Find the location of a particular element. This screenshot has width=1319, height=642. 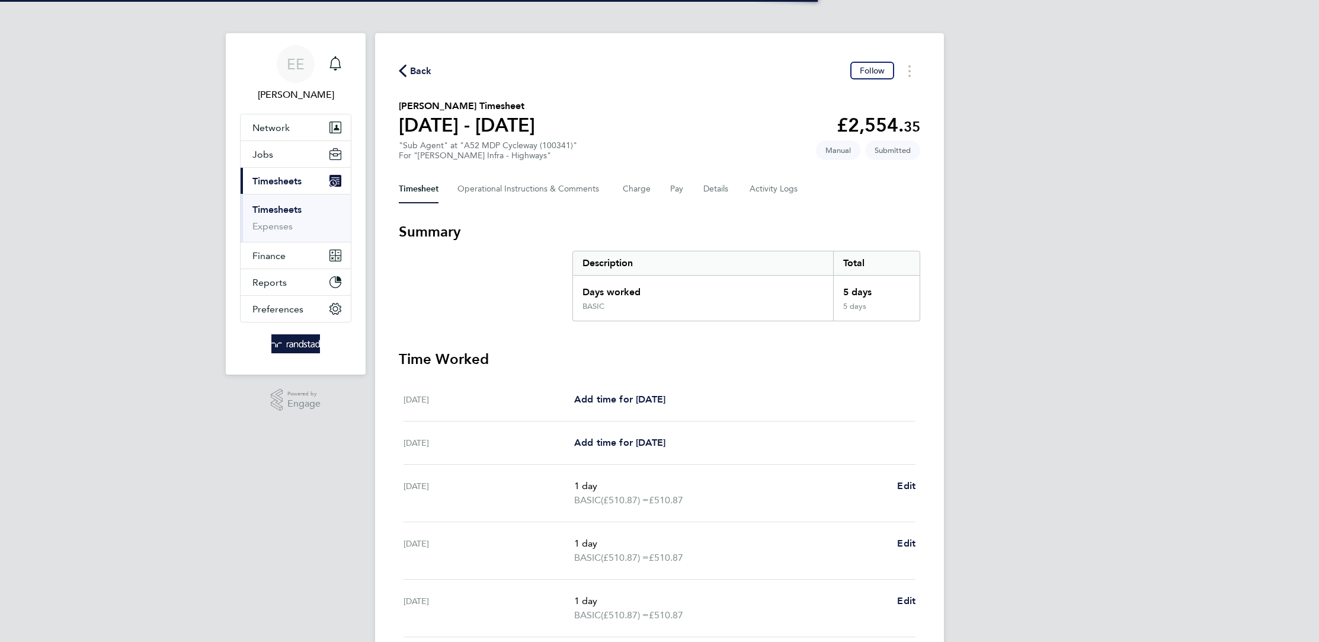

button: Jobs is located at coordinates (296, 154).